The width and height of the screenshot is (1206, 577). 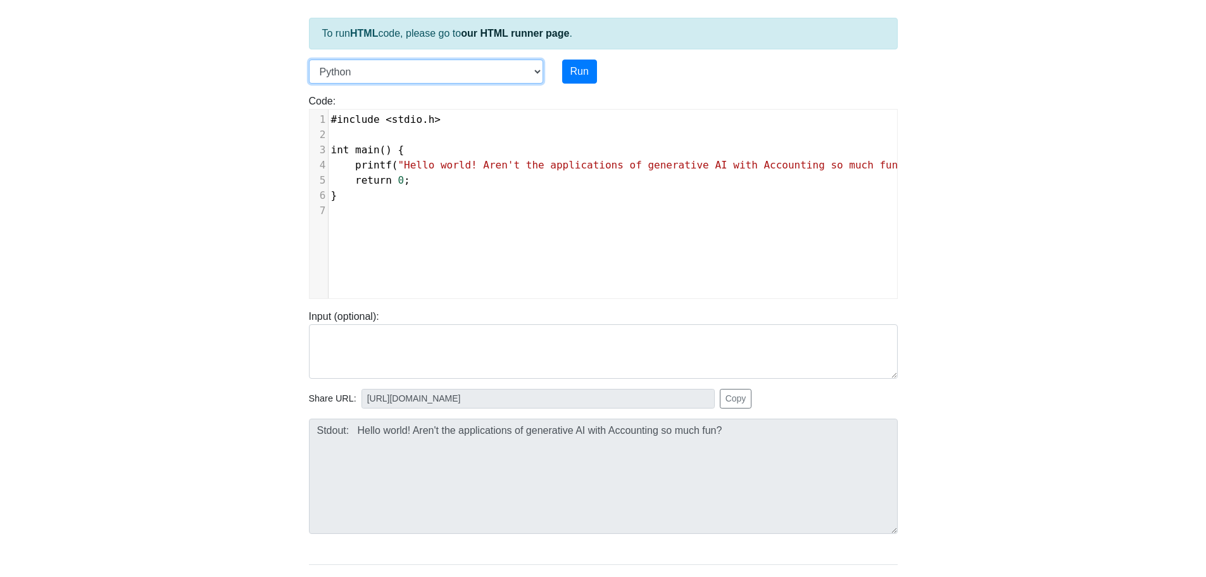 I want to click on span: stdio, so click(x=407, y=119).